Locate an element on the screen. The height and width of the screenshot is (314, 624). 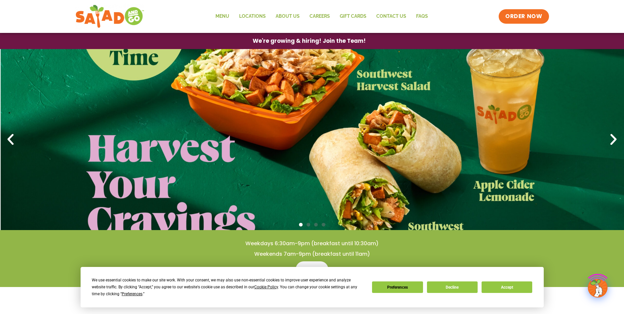
a: GIFT CARDS is located at coordinates (353, 16).